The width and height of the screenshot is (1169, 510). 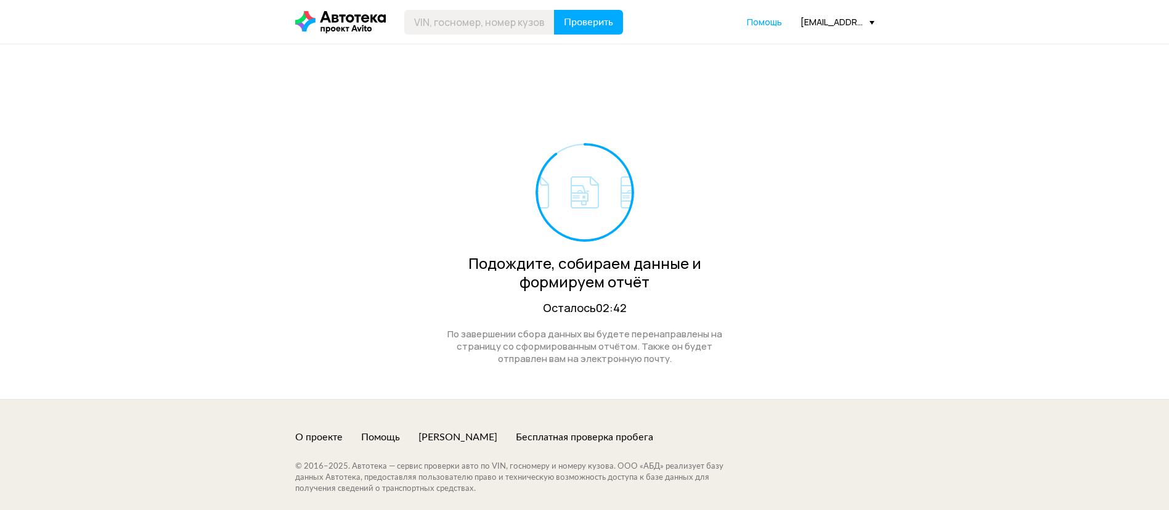 I want to click on div: Подождите, собираем данные и формируем отчёт, so click(x=585, y=272).